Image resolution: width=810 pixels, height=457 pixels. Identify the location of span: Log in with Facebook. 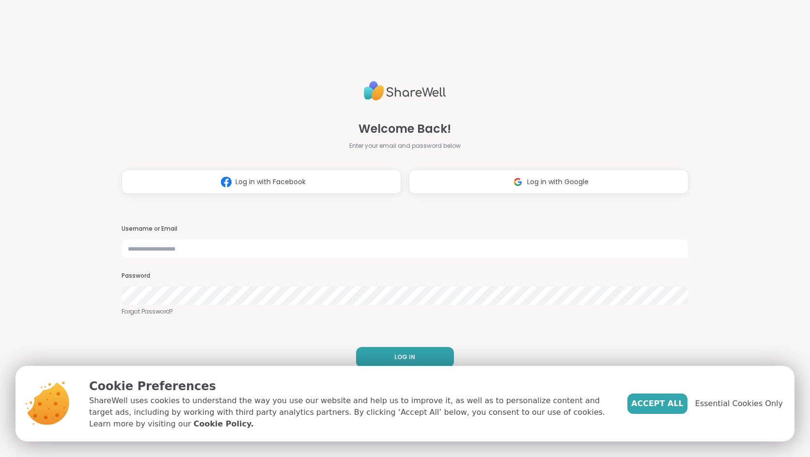
(270, 182).